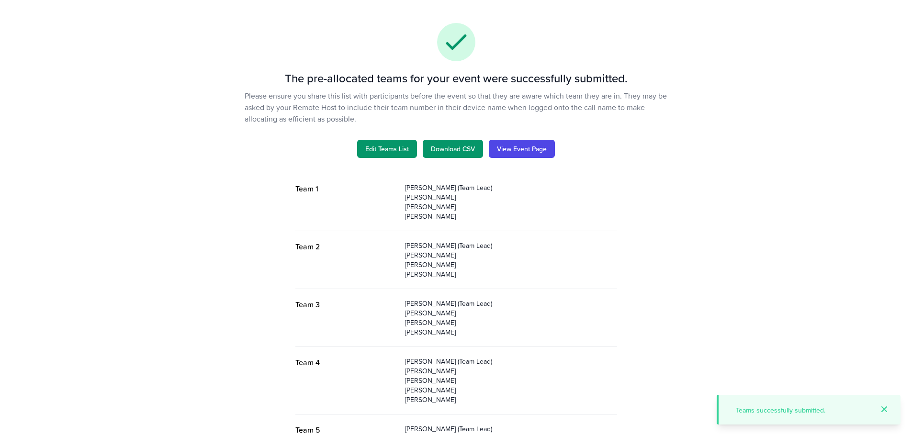  I want to click on a: Edit Teams List, so click(387, 149).